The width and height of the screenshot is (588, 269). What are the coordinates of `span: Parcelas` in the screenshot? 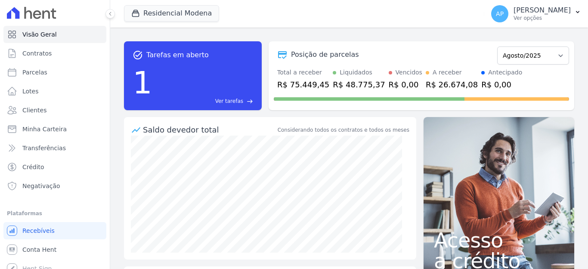 It's located at (35, 72).